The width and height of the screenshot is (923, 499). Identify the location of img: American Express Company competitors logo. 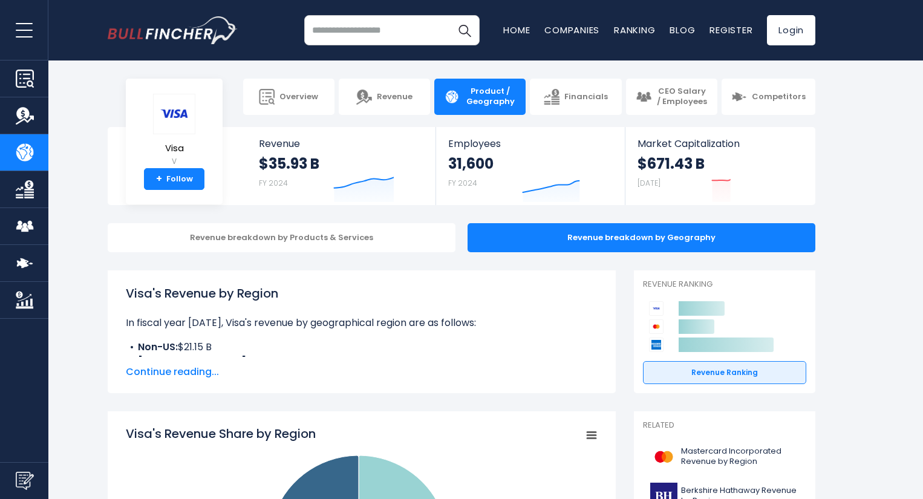
(656, 345).